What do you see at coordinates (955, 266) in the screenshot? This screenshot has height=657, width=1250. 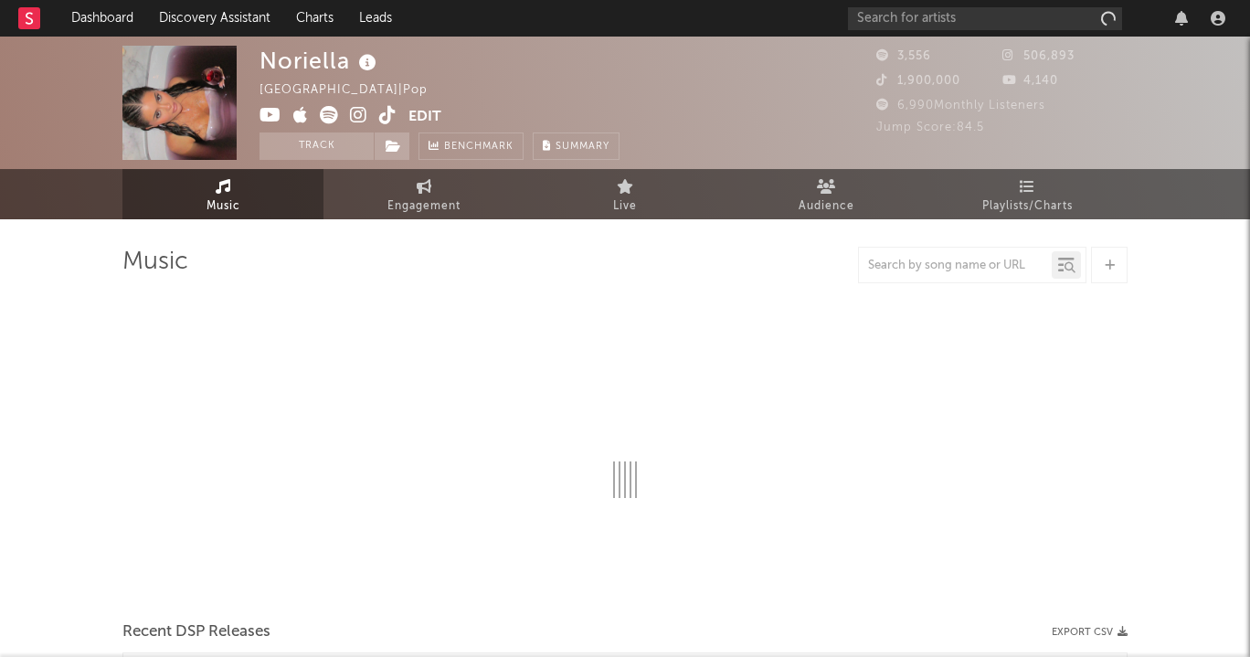 I see `input: Search by song name or URL` at bounding box center [955, 266].